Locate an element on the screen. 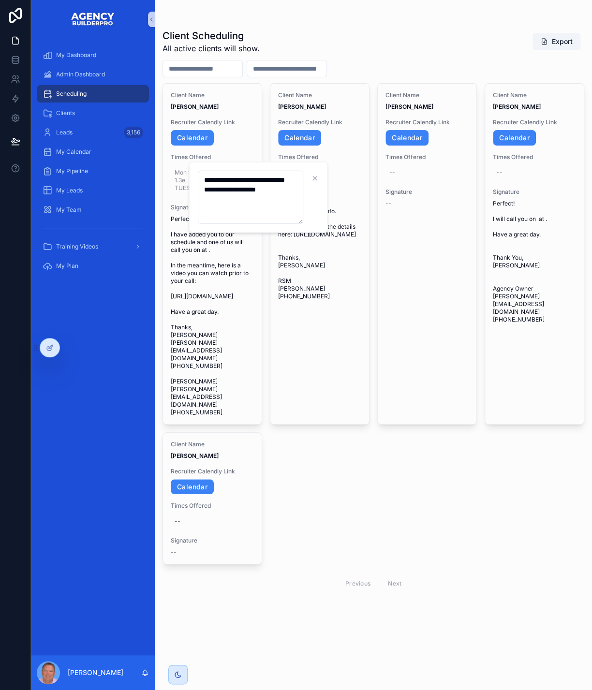 The height and width of the screenshot is (690, 592). a: My Dashboard is located at coordinates (93, 55).